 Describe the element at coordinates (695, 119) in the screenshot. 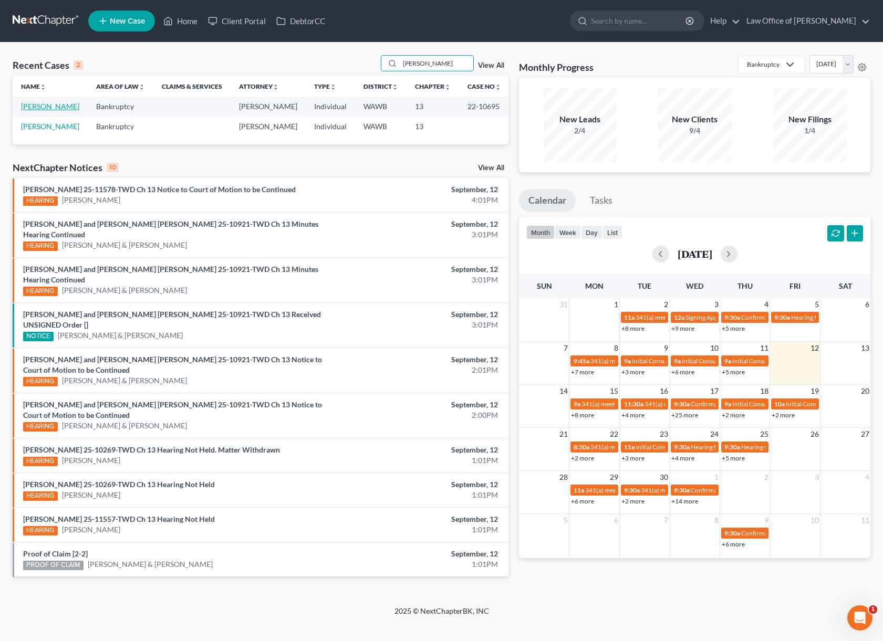

I see `div: New Clients` at that location.